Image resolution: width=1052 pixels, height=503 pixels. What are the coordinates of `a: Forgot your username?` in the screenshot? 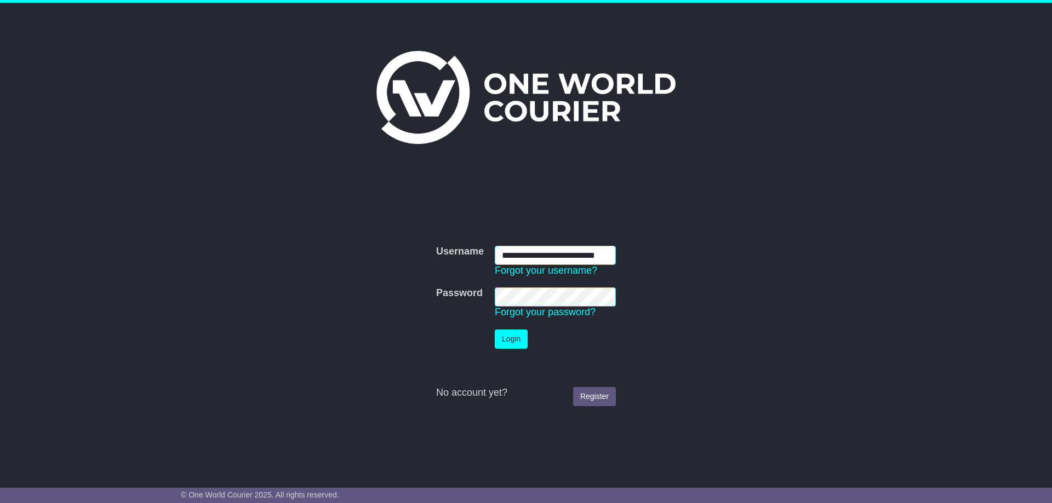 It's located at (546, 271).